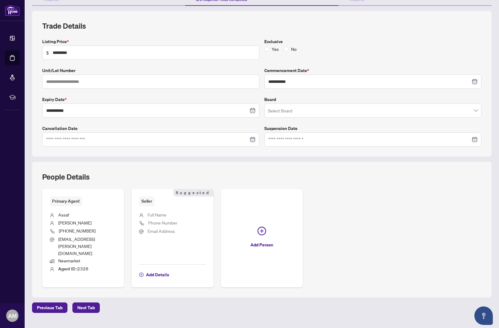 This screenshot has height=328, width=499. Describe the element at coordinates (154, 274) in the screenshot. I see `button: Add Details` at that location.